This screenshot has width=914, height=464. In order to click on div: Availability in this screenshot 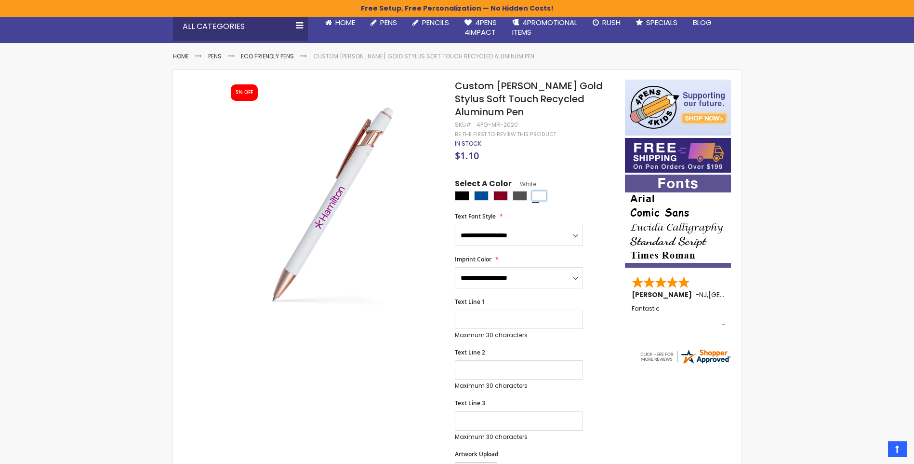, I will do `click(468, 144)`.